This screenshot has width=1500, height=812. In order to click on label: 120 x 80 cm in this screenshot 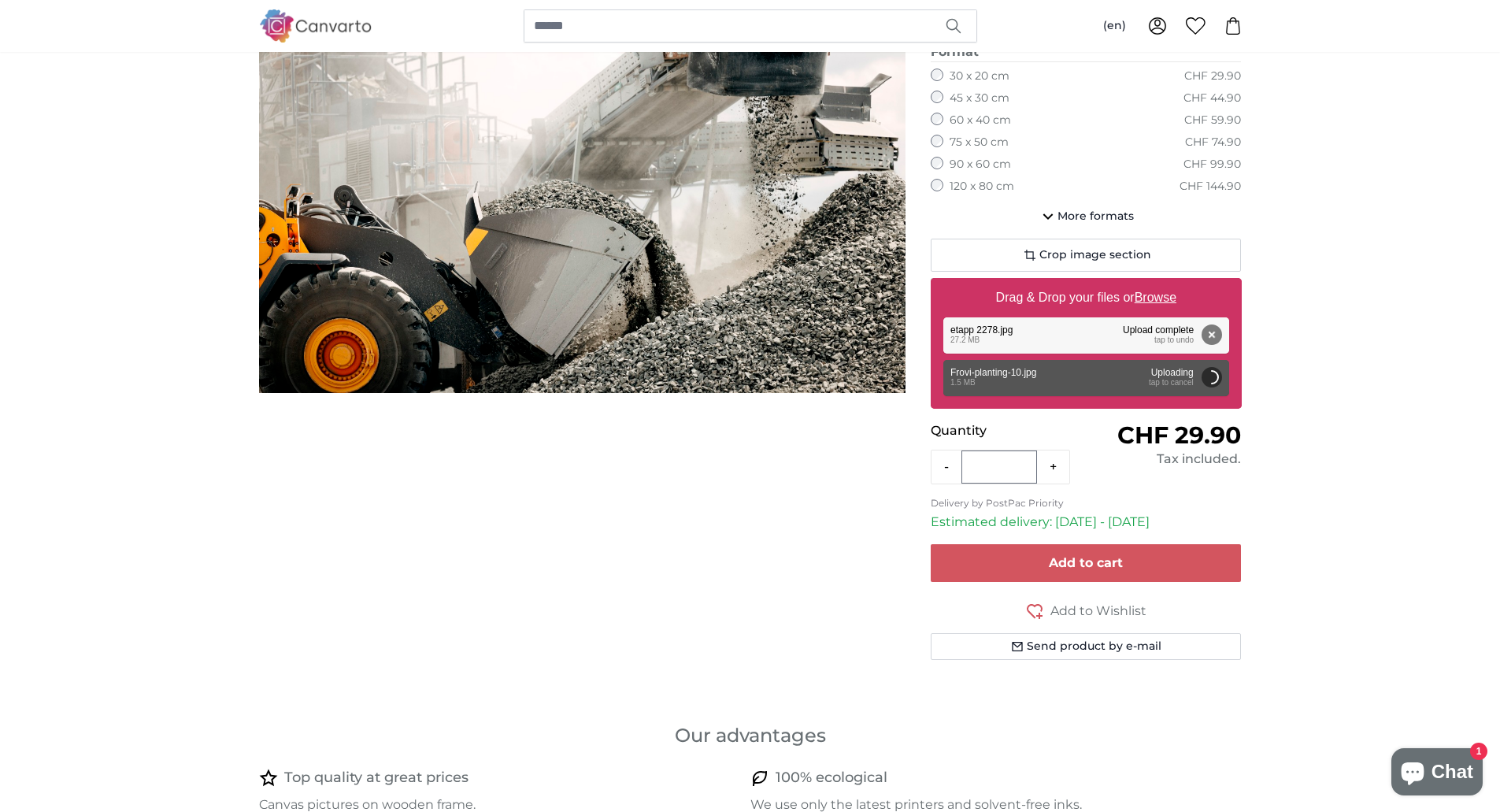, I will do `click(983, 187)`.